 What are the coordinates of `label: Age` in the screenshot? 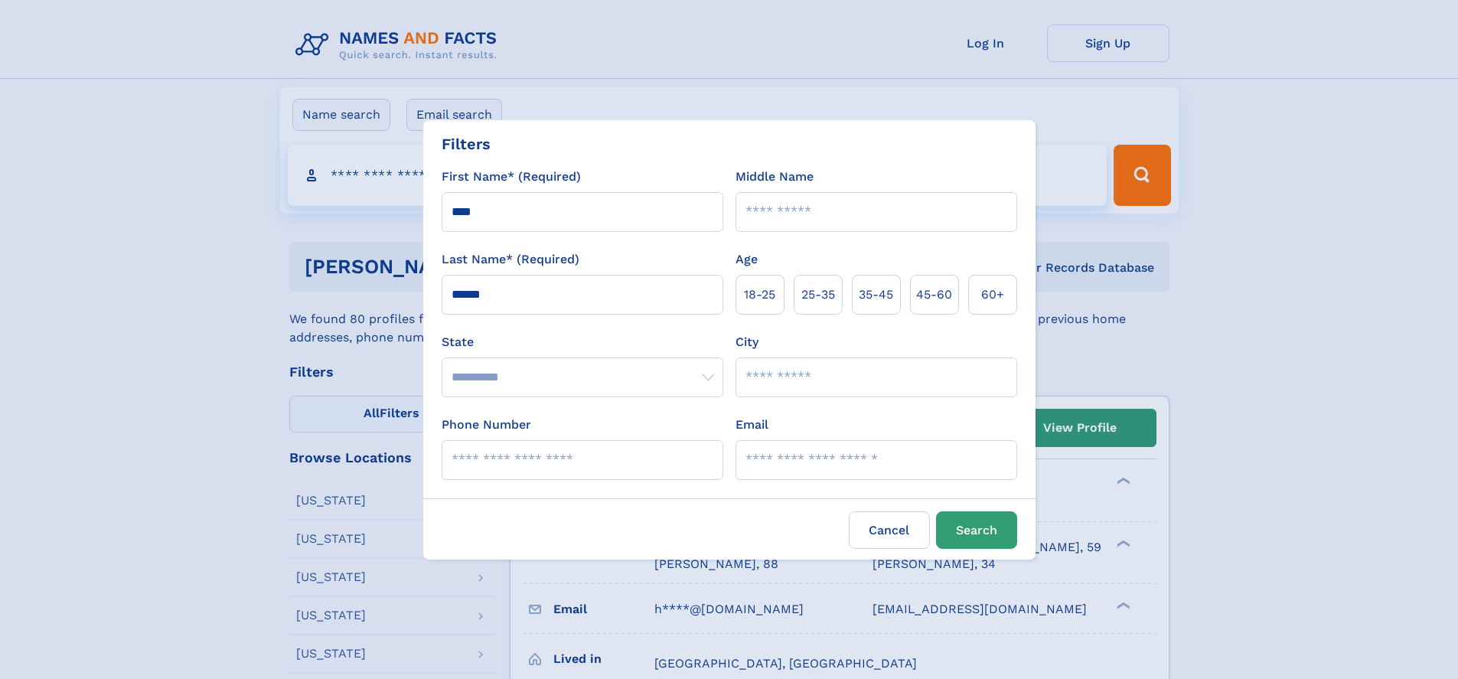 It's located at (746, 259).